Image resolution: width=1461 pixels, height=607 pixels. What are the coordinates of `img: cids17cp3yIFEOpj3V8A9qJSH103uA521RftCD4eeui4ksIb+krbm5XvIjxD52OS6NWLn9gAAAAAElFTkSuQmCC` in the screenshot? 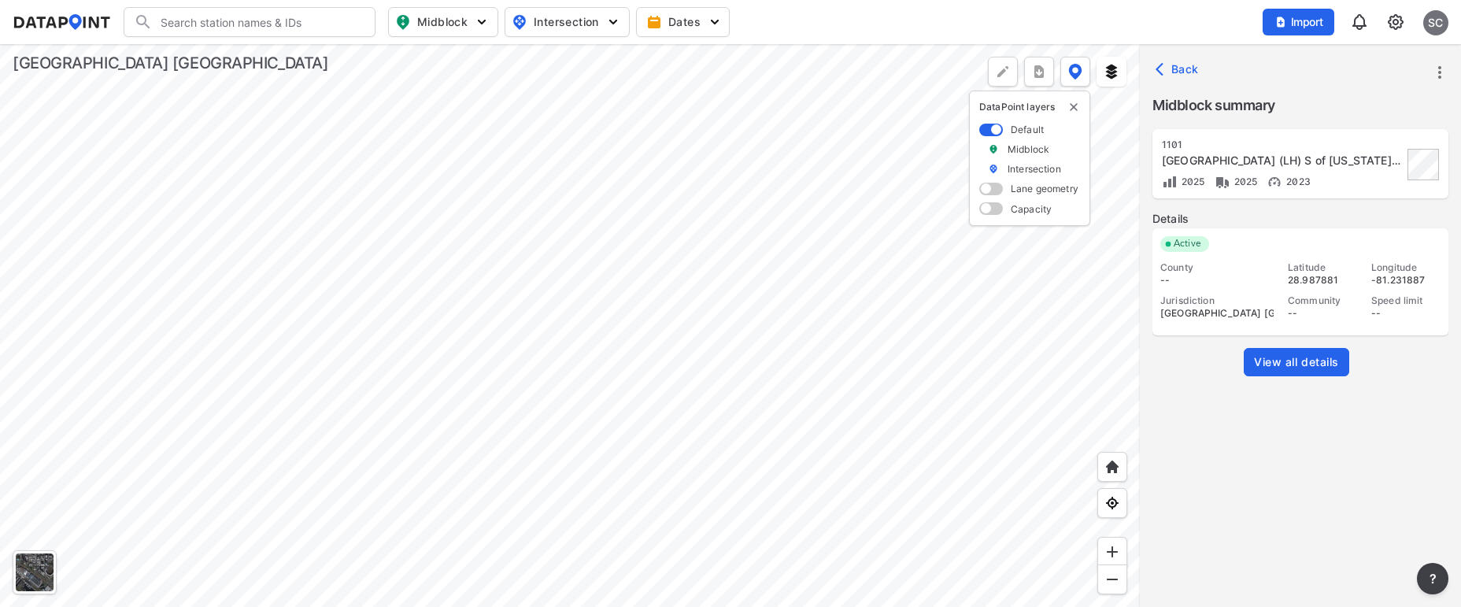 It's located at (1395, 22).